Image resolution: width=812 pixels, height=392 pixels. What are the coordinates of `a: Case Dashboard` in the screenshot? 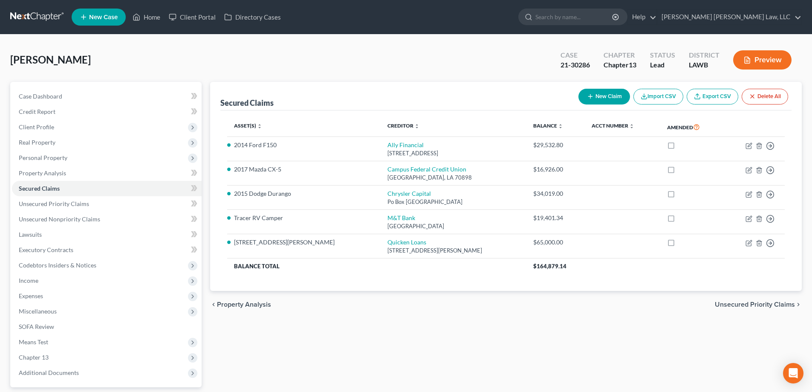 It's located at (107, 96).